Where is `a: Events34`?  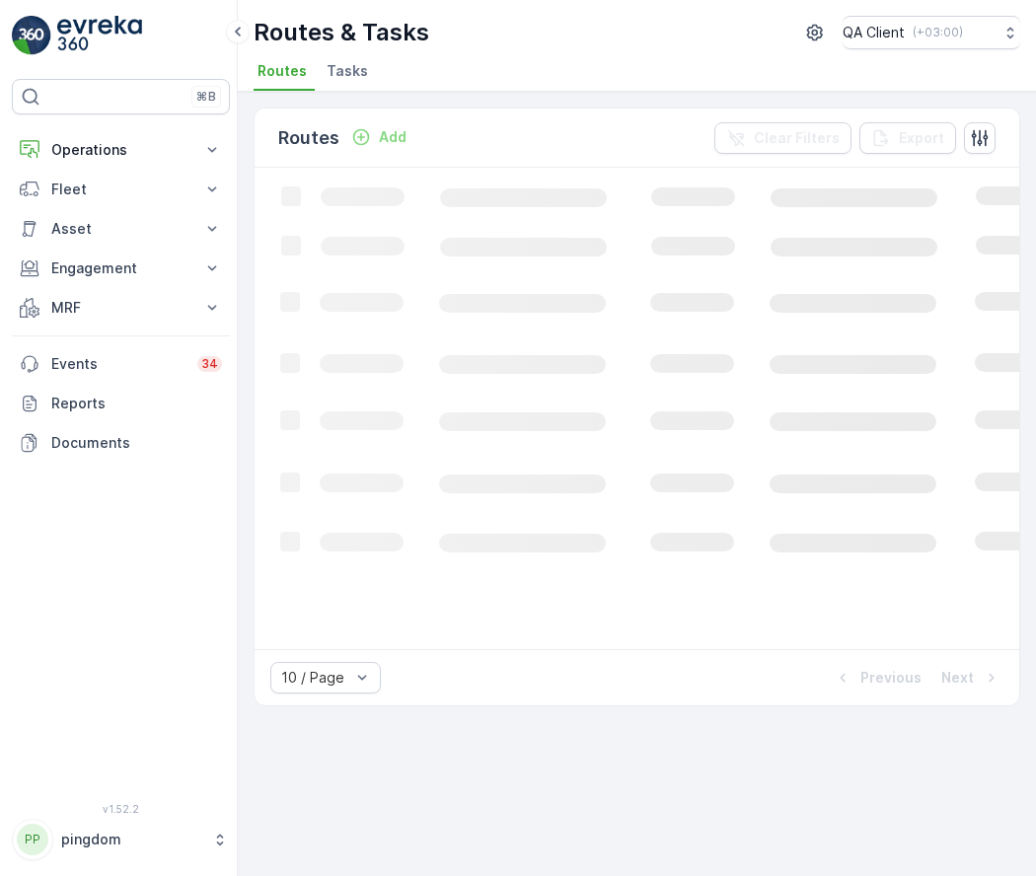
a: Events34 is located at coordinates (120, 364).